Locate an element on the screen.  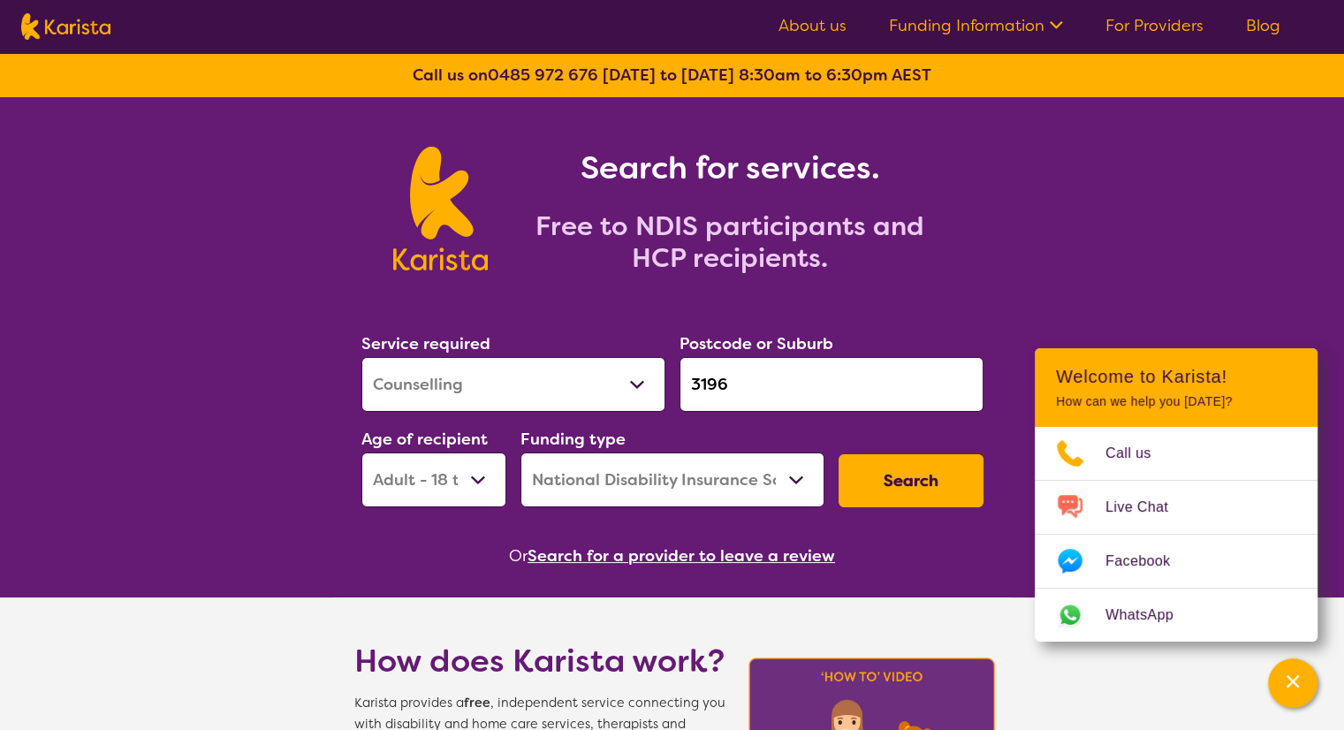
span: Or is located at coordinates (518, 556).